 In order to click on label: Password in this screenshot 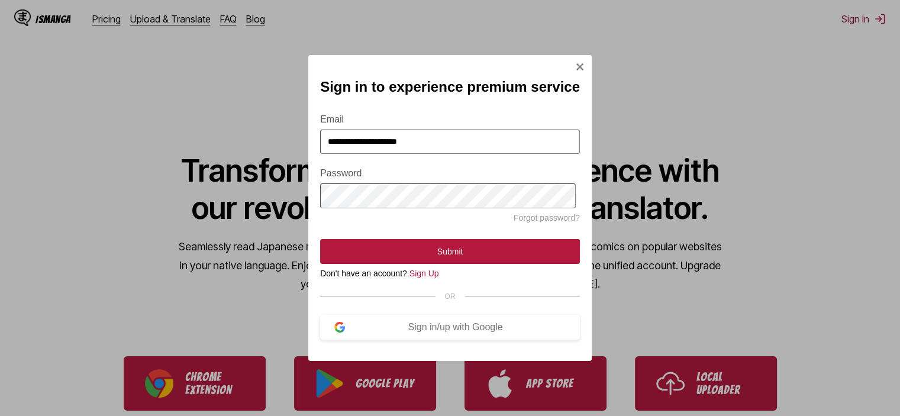, I will do `click(450, 173)`.